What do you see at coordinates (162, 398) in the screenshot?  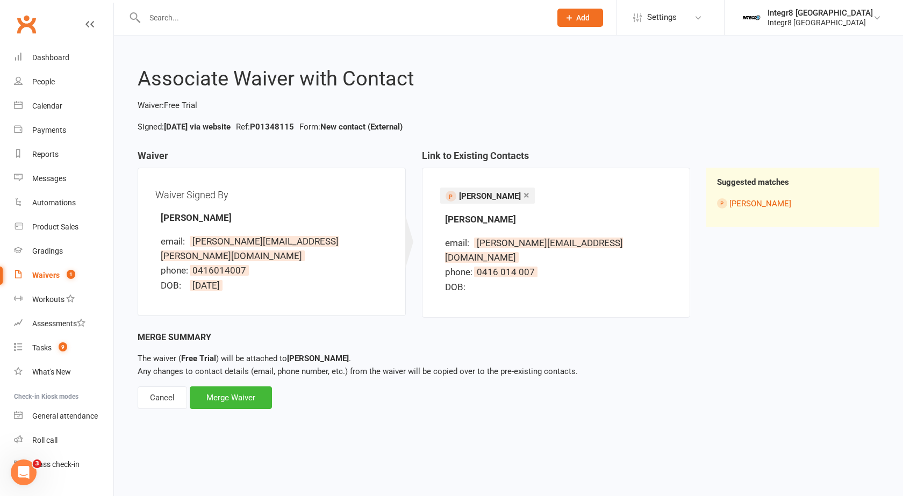 I see `div: Cancel` at bounding box center [162, 398].